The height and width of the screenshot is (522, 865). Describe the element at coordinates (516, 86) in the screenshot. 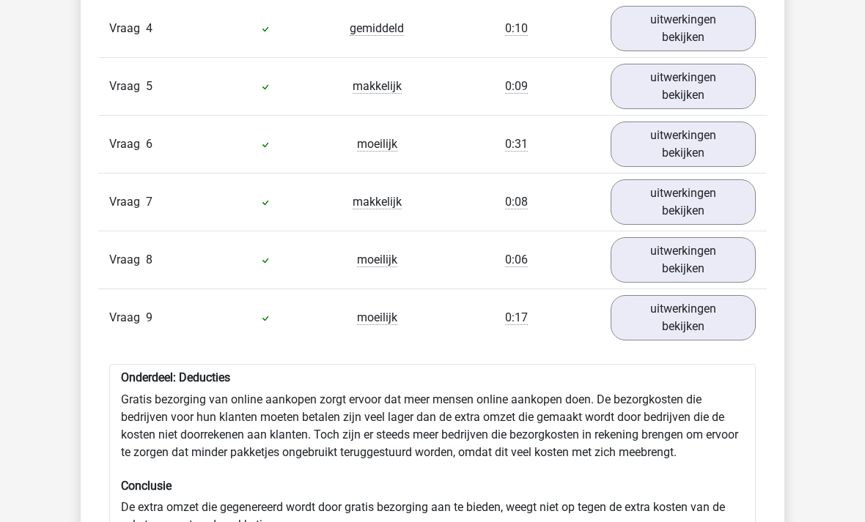

I see `span: 0:09` at that location.